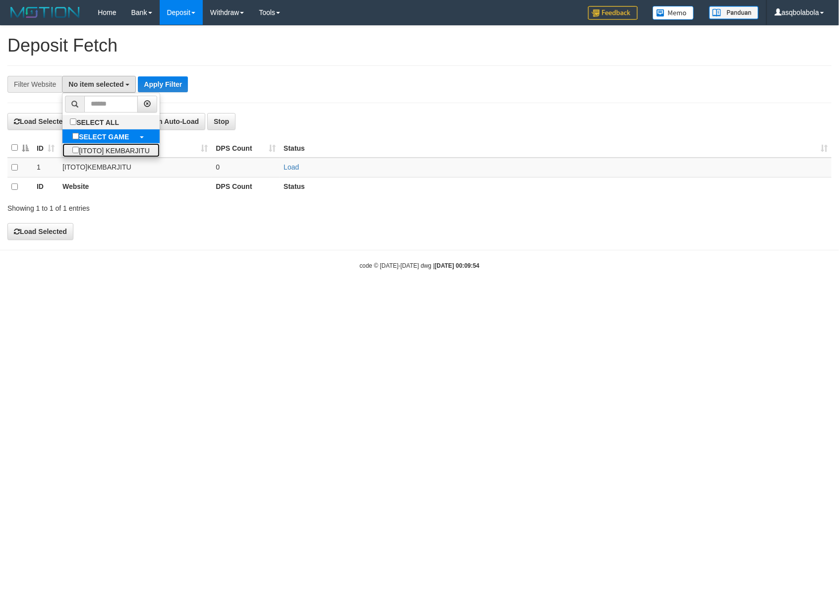 The height and width of the screenshot is (593, 839). Describe the element at coordinates (35, 84) in the screenshot. I see `div: Filter Website` at that location.